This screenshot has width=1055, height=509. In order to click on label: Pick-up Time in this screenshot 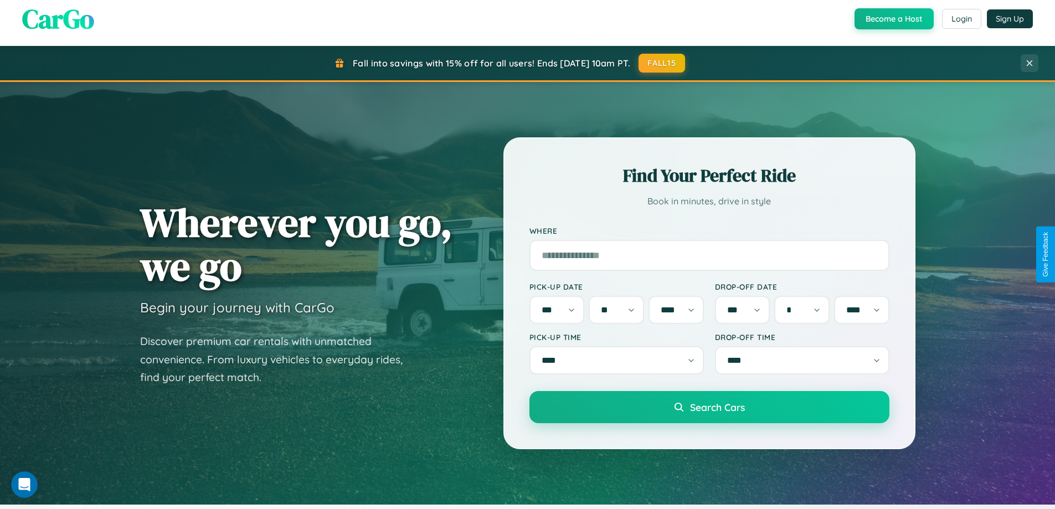, I will do `click(617, 337)`.